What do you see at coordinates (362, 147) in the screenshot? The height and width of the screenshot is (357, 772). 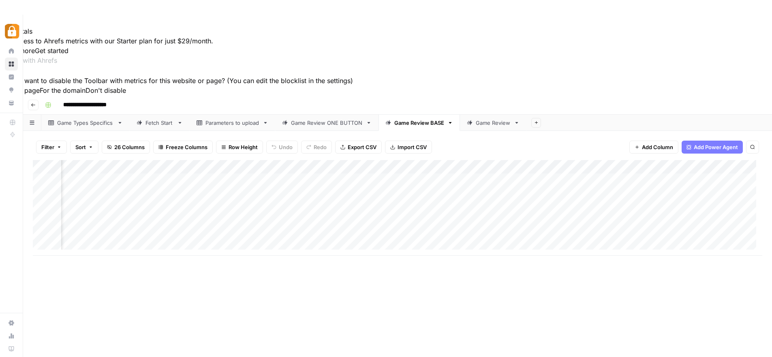 I see `span: Export CSV` at bounding box center [362, 147].